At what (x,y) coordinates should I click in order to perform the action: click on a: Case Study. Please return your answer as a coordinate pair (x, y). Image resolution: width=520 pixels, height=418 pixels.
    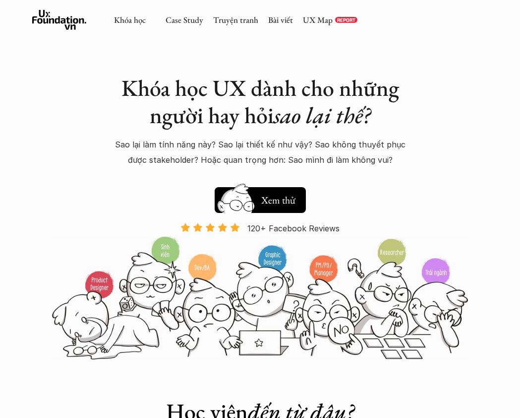
    Looking at the image, I should click on (184, 20).